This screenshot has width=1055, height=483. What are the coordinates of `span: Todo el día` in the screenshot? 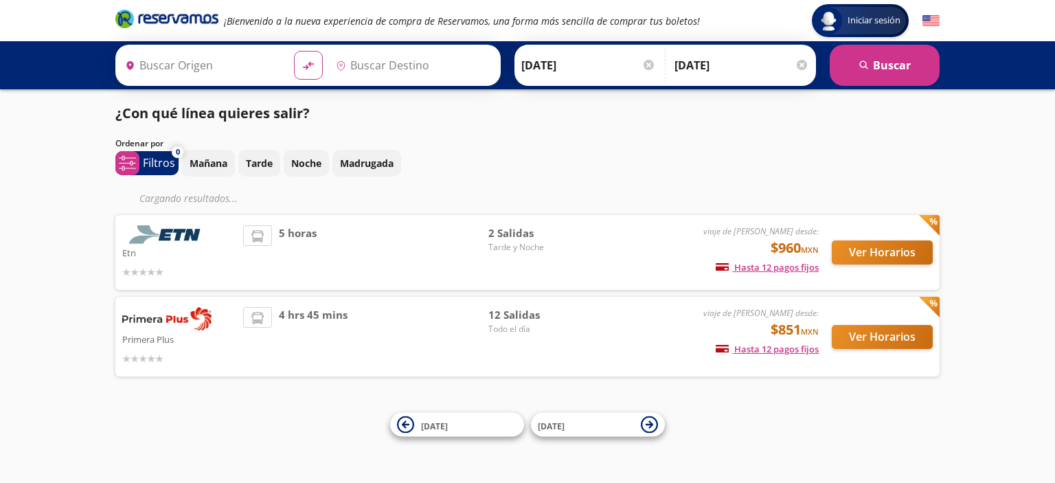 It's located at (536, 329).